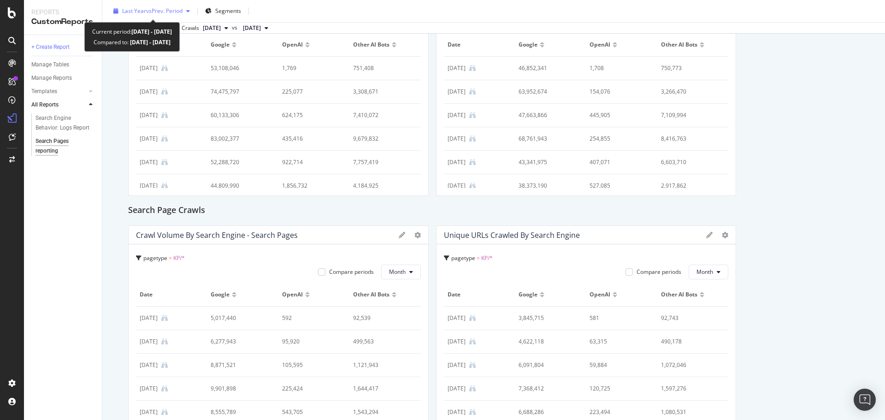 This screenshot has width=885, height=420. Describe the element at coordinates (618, 92) in the screenshot. I see `div: 154,076` at that location.